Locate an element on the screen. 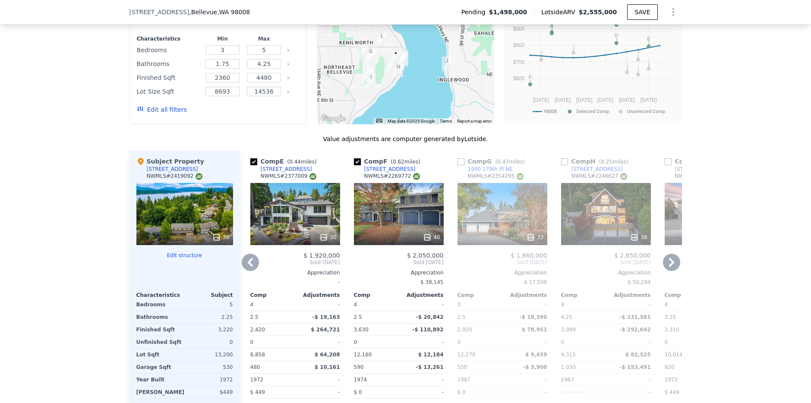 This screenshot has width=811, height=403. text: $800 is located at coordinates (518, 45).